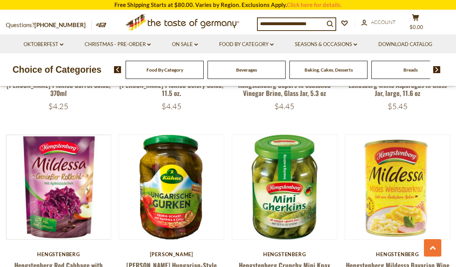 The width and height of the screenshot is (456, 267). I want to click on a: Click here for details., so click(314, 5).